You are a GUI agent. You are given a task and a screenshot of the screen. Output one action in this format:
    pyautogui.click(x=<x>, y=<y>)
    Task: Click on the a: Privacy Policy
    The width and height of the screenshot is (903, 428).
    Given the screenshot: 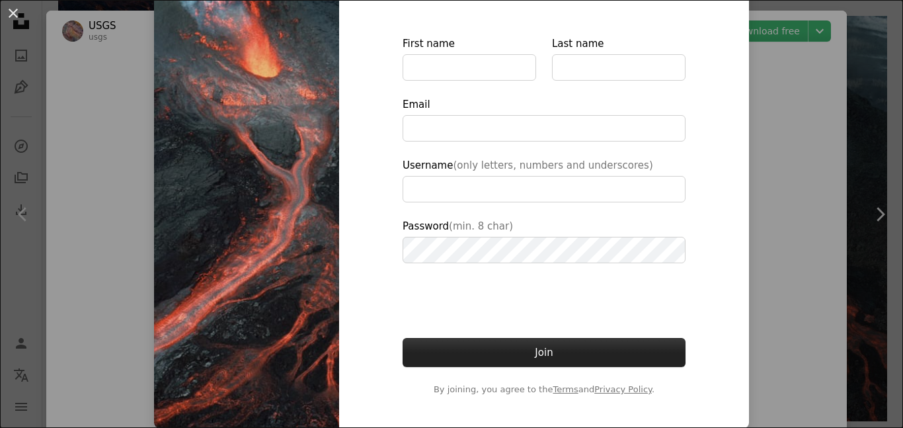 What is the action you would take?
    pyautogui.click(x=623, y=389)
    